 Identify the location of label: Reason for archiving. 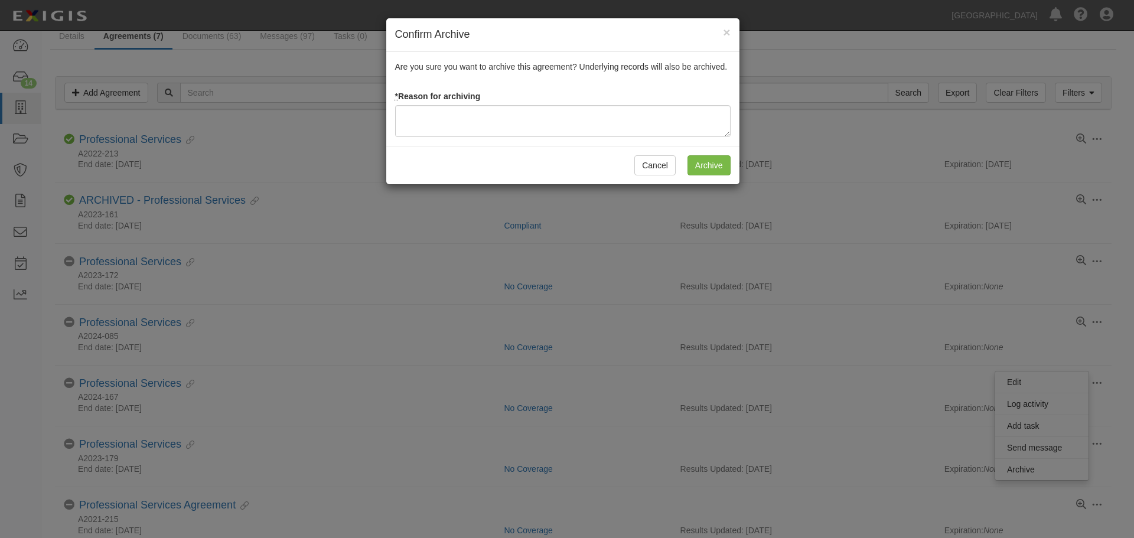
(438, 96).